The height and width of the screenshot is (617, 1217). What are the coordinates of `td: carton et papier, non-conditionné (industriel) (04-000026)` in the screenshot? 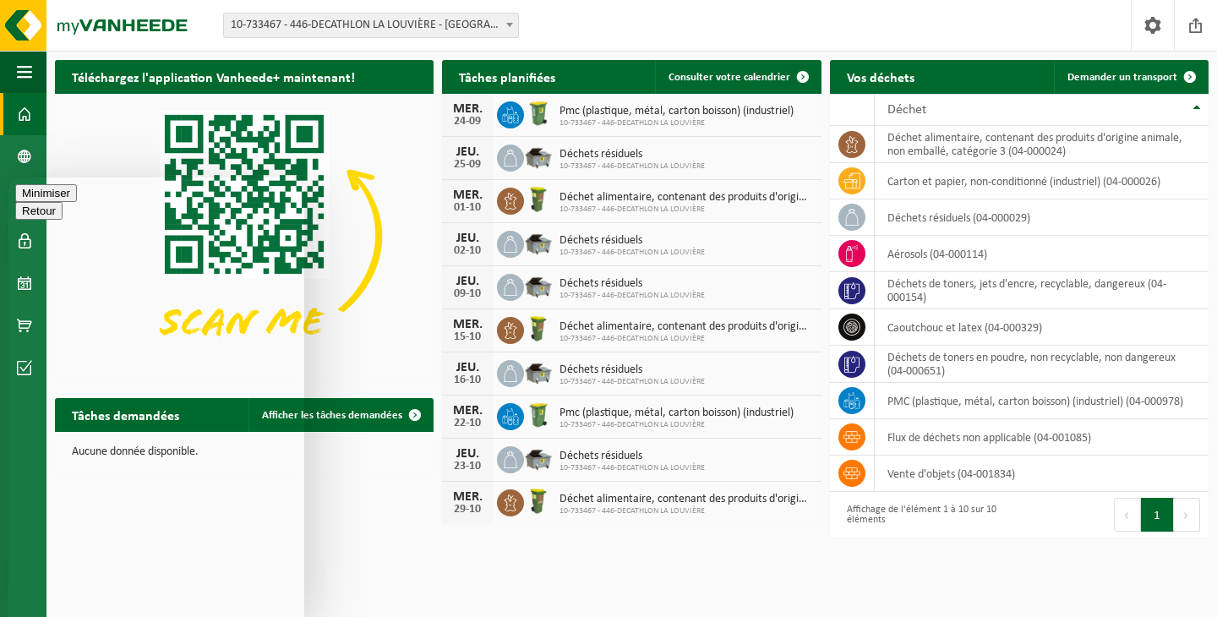 It's located at (1041, 181).